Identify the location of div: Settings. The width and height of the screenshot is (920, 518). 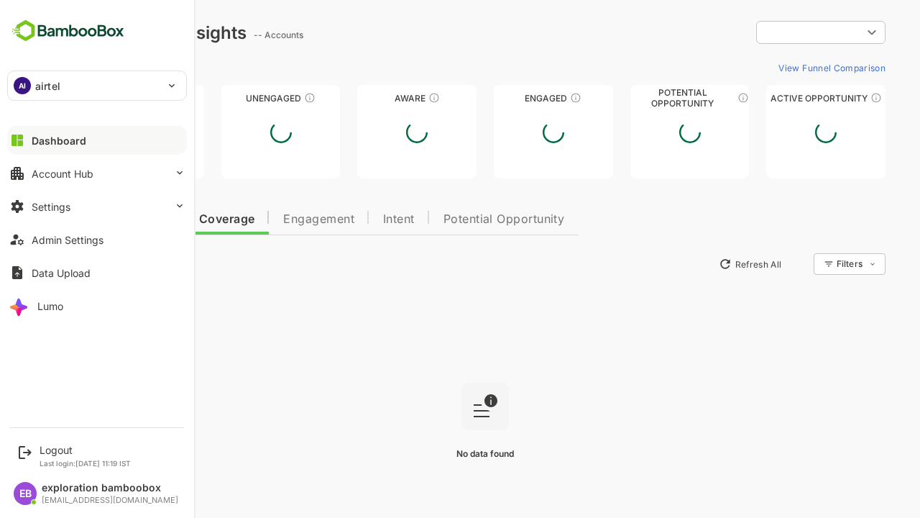
(51, 206).